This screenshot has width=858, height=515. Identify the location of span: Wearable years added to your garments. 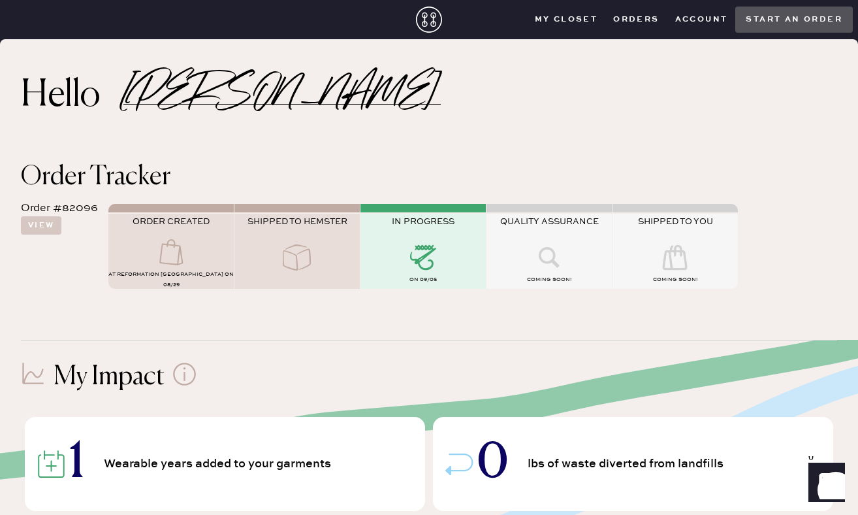
(219, 464).